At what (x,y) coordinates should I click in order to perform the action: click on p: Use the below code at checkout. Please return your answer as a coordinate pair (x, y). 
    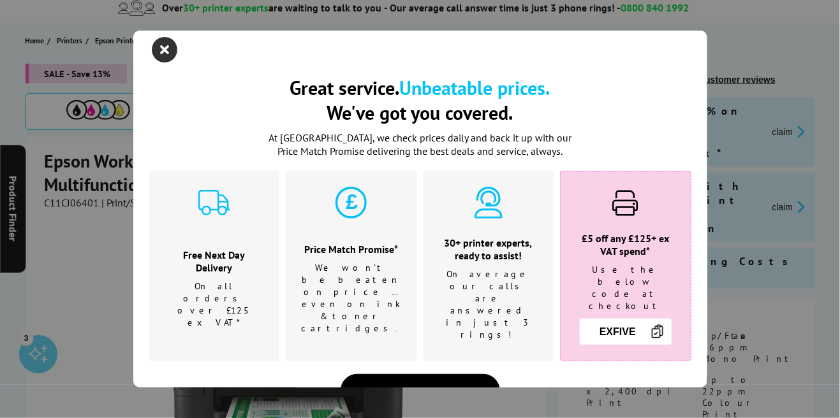
    Looking at the image, I should click on (626, 288).